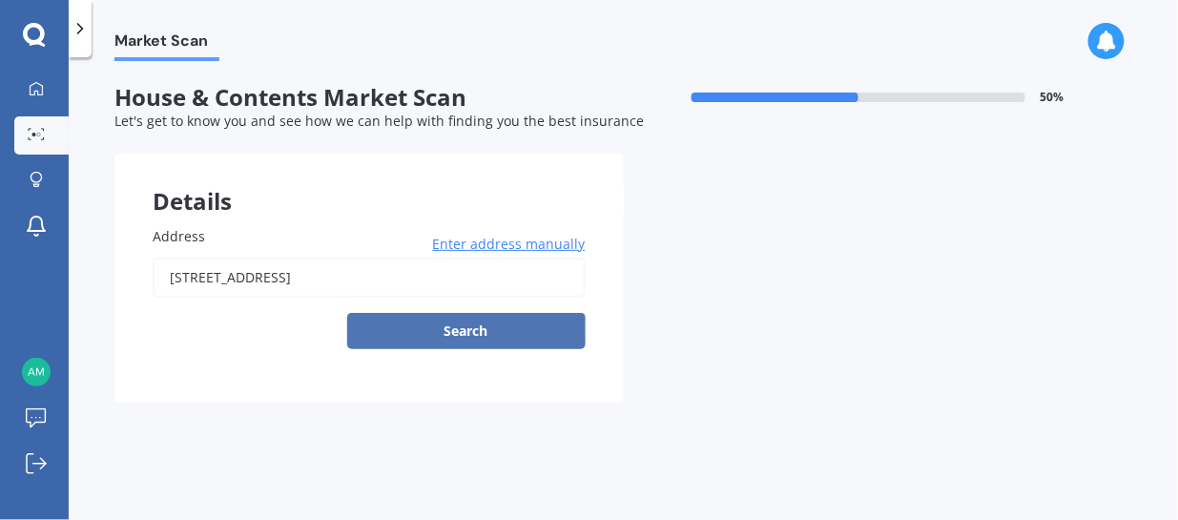 This screenshot has height=520, width=1178. Describe the element at coordinates (509, 244) in the screenshot. I see `span: Enter address manually` at that location.